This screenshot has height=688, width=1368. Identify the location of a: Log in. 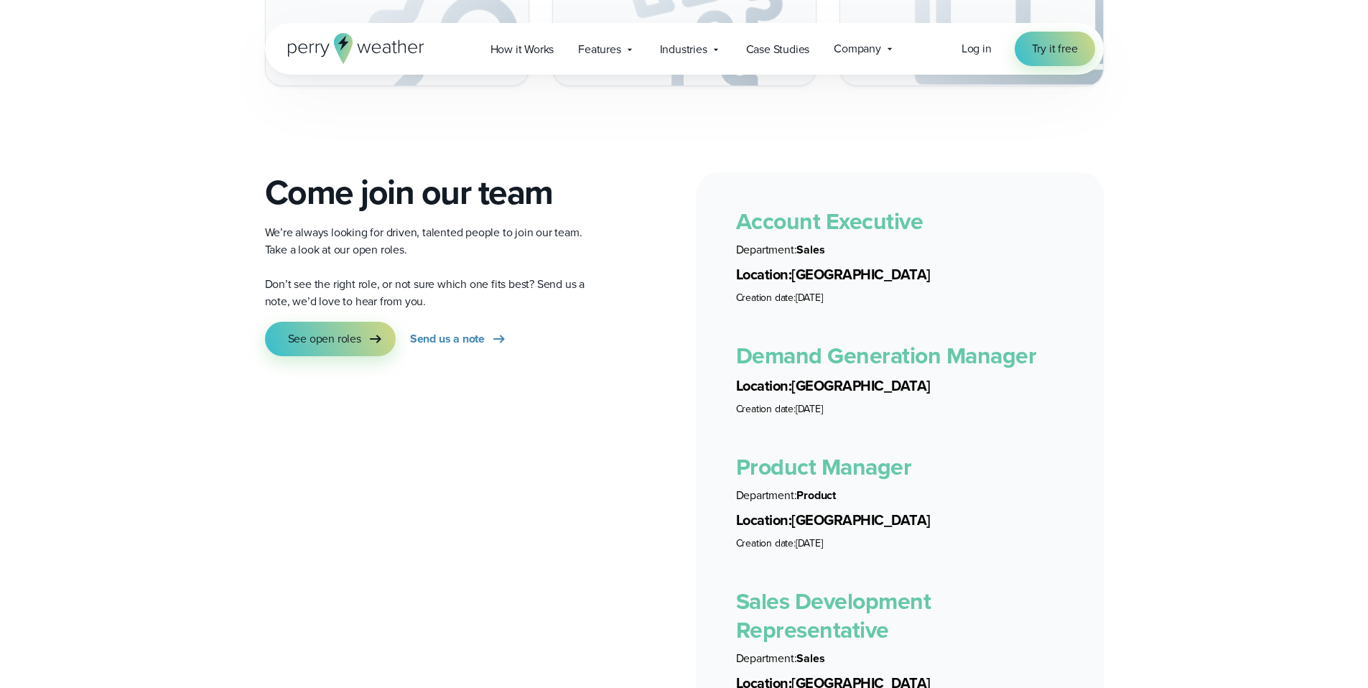
(977, 49).